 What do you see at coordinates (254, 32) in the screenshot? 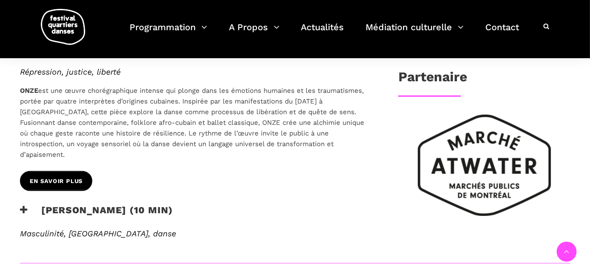
I see `a: A Propos` at bounding box center [254, 32].